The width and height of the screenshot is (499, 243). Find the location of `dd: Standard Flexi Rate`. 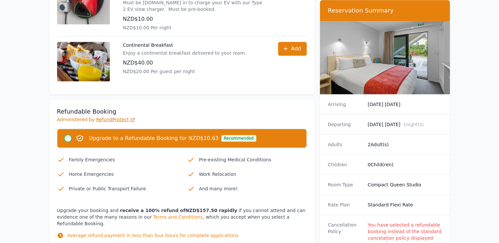

dd: Standard Flexi Rate is located at coordinates (405, 205).